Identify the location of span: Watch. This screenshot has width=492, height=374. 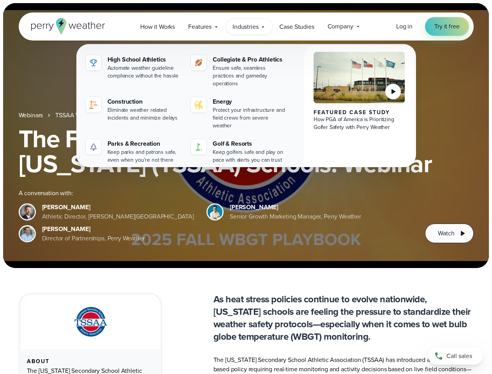
(446, 233).